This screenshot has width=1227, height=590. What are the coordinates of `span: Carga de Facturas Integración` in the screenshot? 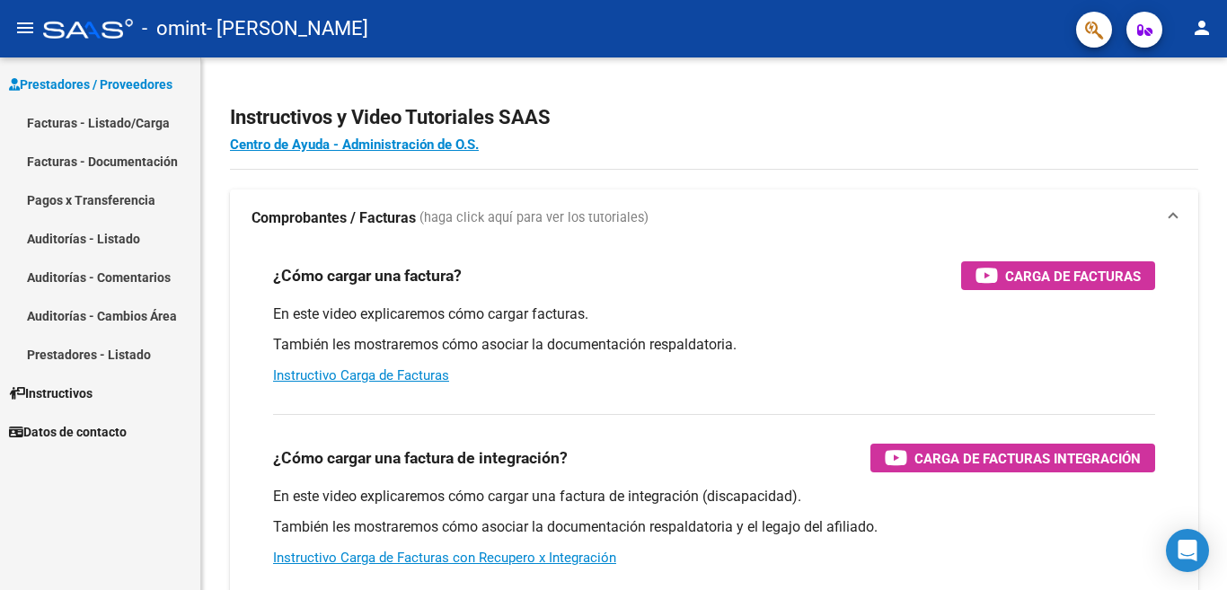 It's located at (1027, 458).